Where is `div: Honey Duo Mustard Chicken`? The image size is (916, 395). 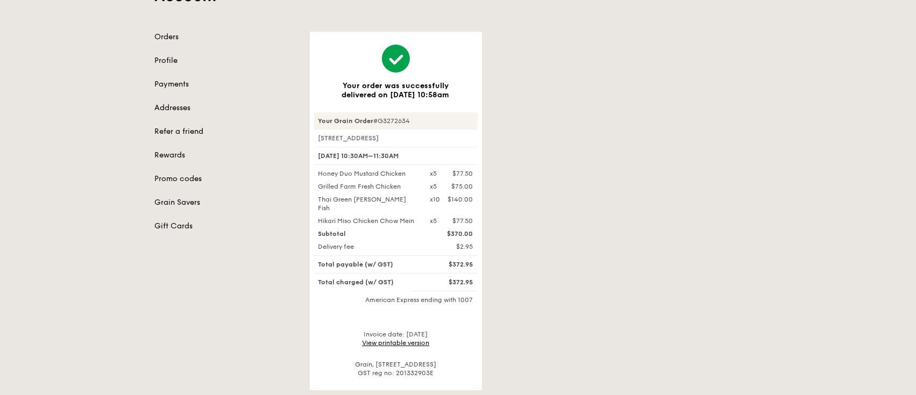
div: Honey Duo Mustard Chicken is located at coordinates (368, 174).